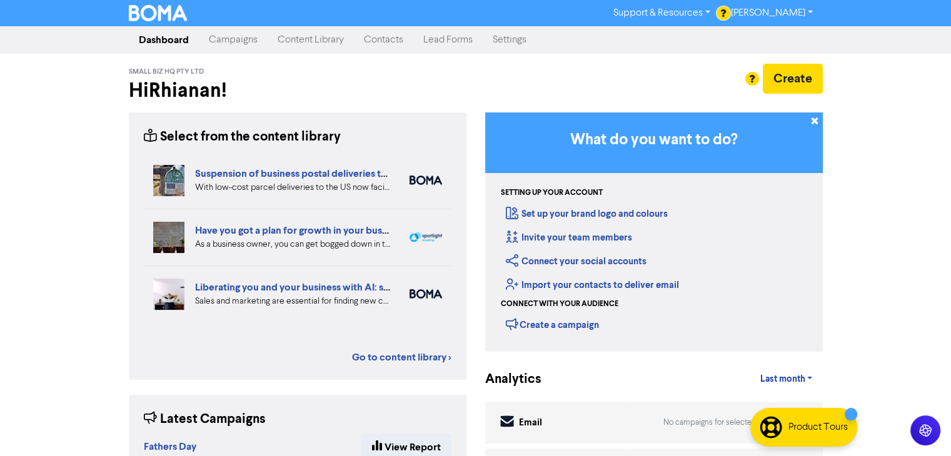 This screenshot has width=951, height=456. Describe the element at coordinates (782, 379) in the screenshot. I see `span: Last month` at that location.